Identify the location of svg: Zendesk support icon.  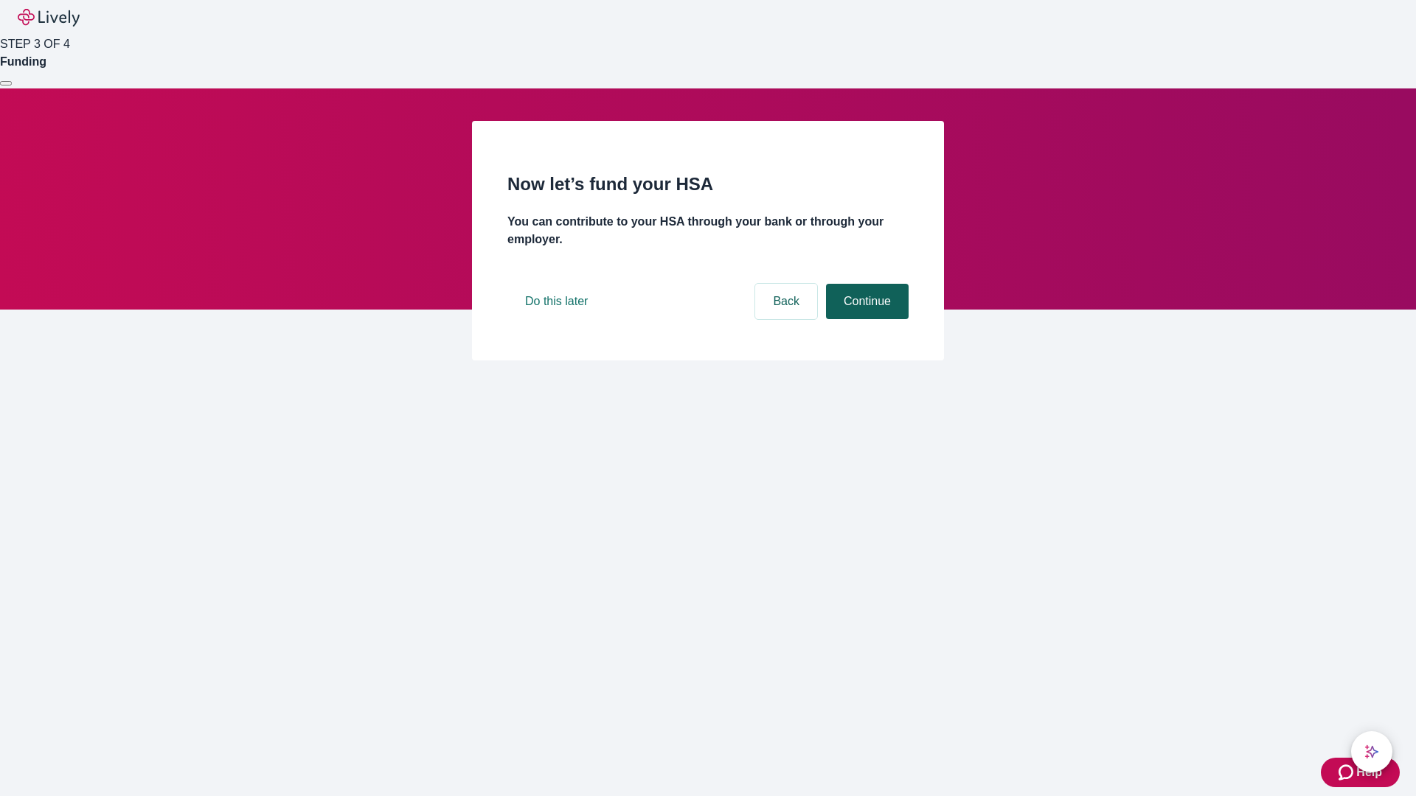
(1347, 773).